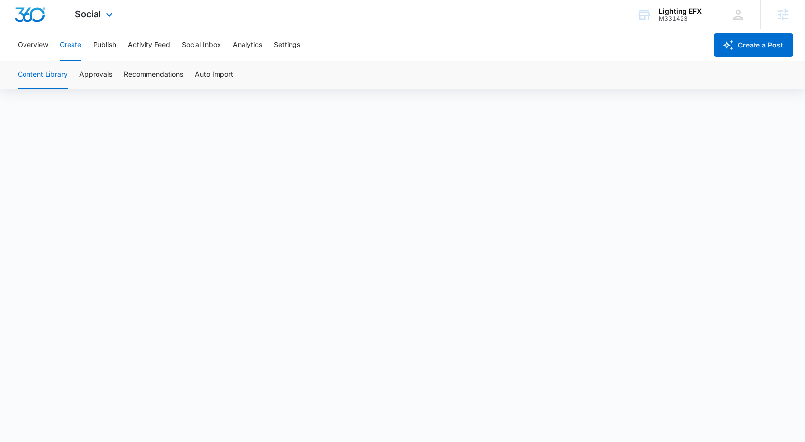 The image size is (805, 442). I want to click on div: account name, so click(680, 11).